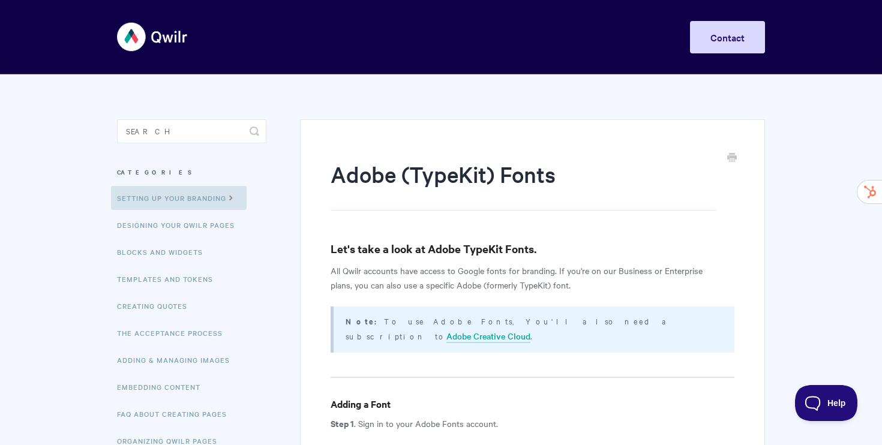 This screenshot has width=882, height=445. What do you see at coordinates (191, 131) in the screenshot?
I see `input: Search` at bounding box center [191, 131].